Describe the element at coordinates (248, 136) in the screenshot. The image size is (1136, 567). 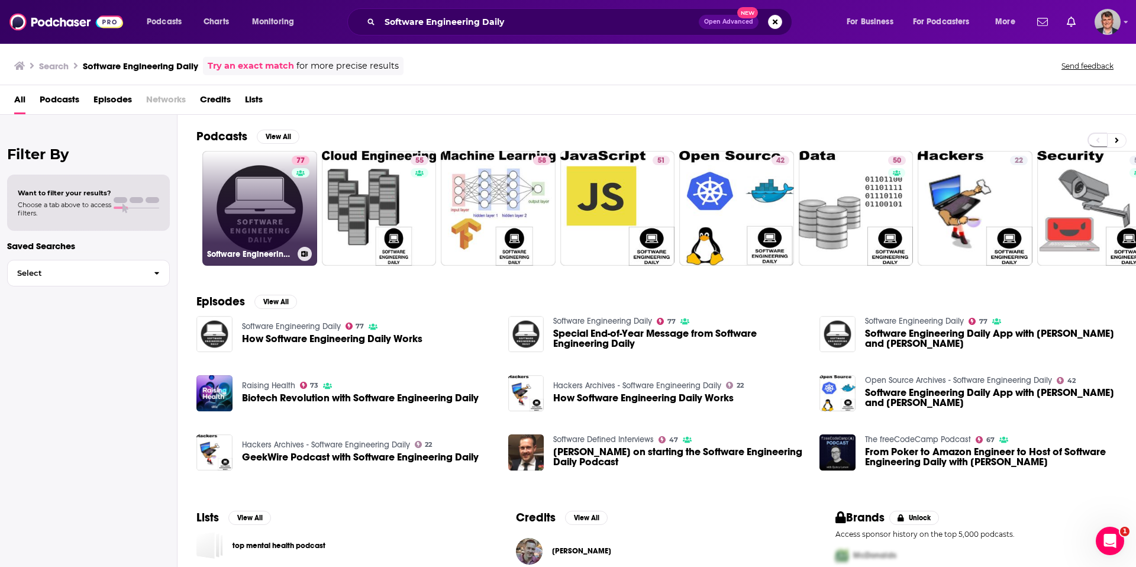
I see `a: PodcastsView All` at that location.